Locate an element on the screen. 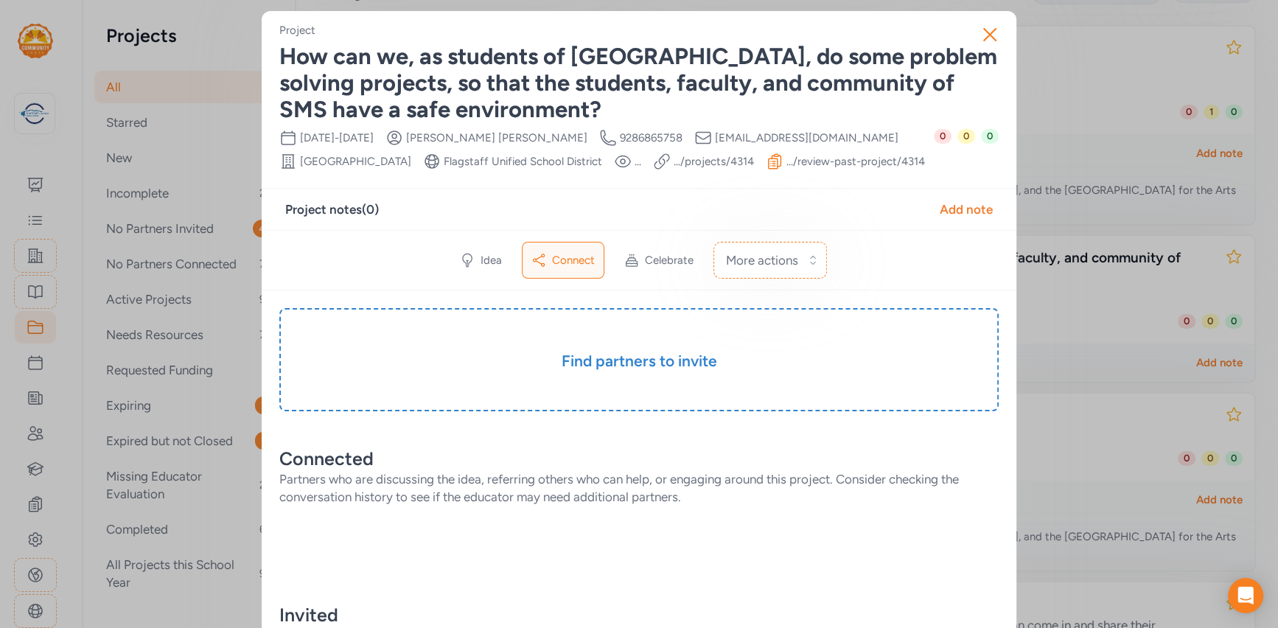  button: More actions is located at coordinates (770, 260).